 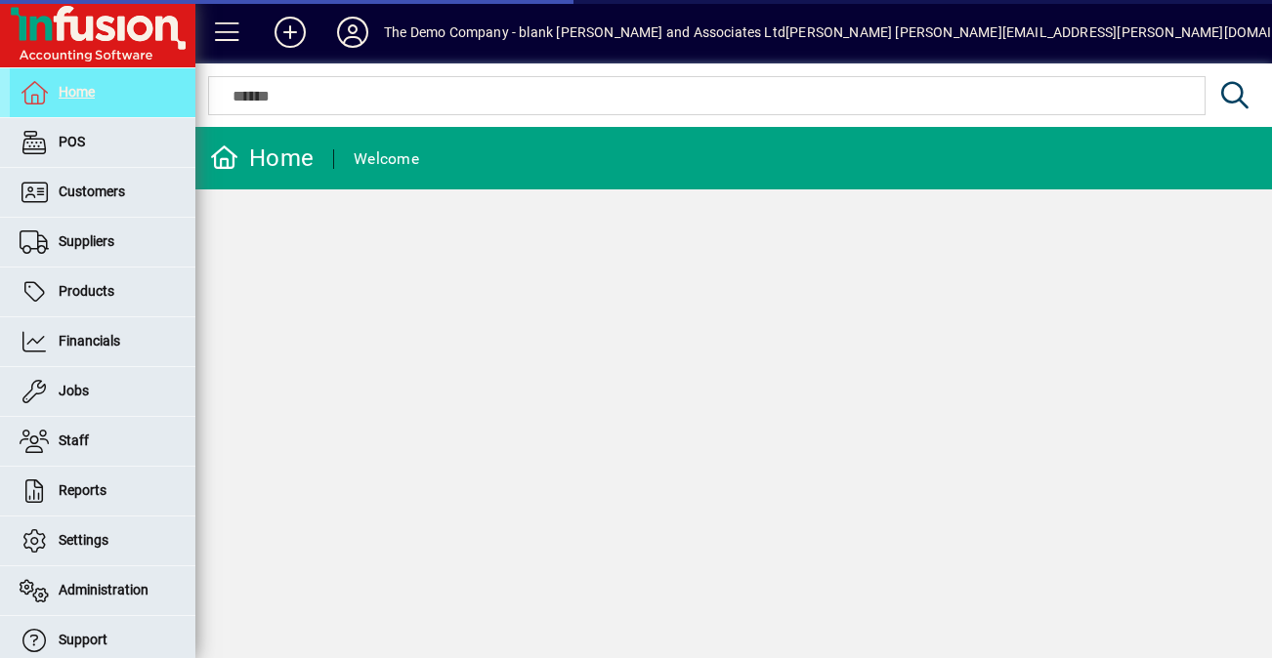 I want to click on span: Reports, so click(x=82, y=490).